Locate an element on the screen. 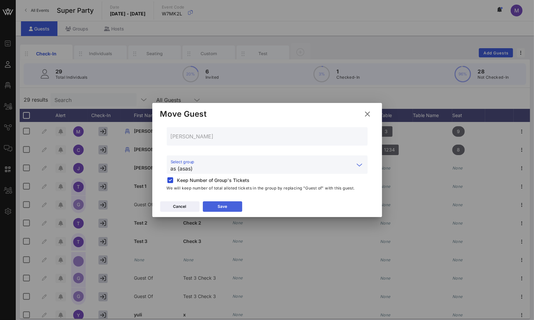  span: Keep Number of Group's Tickets is located at coordinates (213, 181).